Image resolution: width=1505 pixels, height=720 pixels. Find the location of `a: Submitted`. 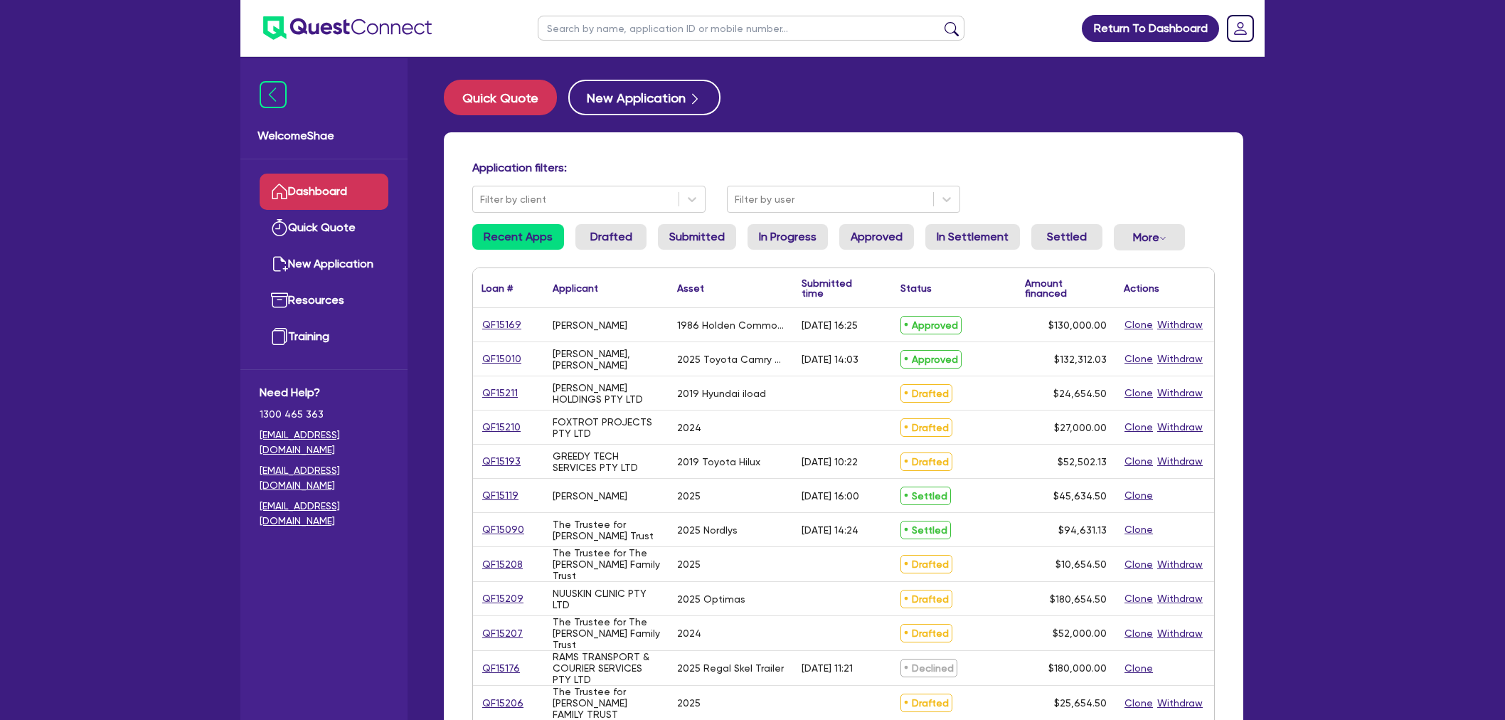

a: Submitted is located at coordinates (697, 237).